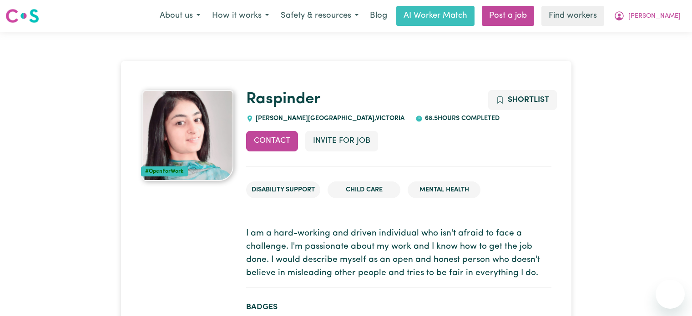 The image size is (692, 316). Describe the element at coordinates (573, 16) in the screenshot. I see `a: Find workers` at that location.